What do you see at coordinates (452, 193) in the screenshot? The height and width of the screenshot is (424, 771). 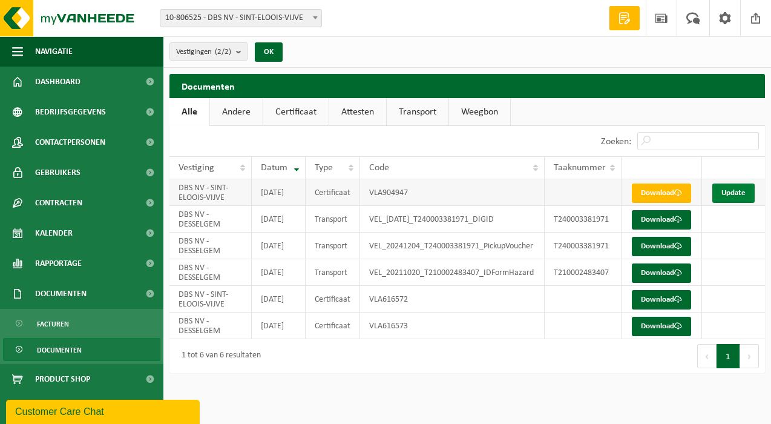 I see `td: VLA904947` at bounding box center [452, 193].